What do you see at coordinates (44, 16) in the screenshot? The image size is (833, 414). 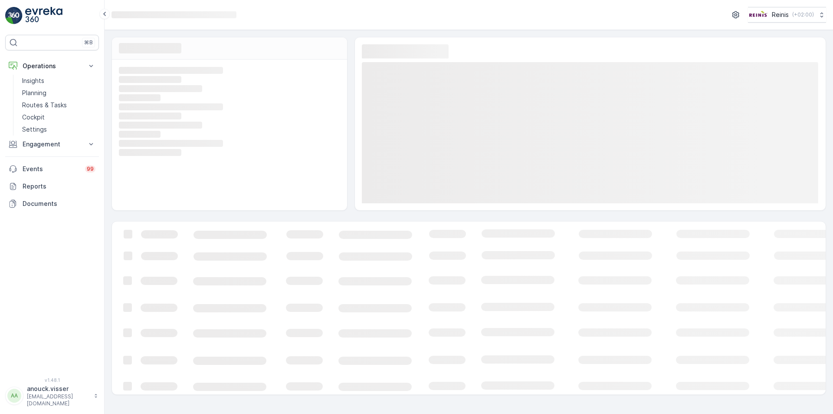 I see `img: logo_light-DOdMpM7g.png` at bounding box center [44, 16].